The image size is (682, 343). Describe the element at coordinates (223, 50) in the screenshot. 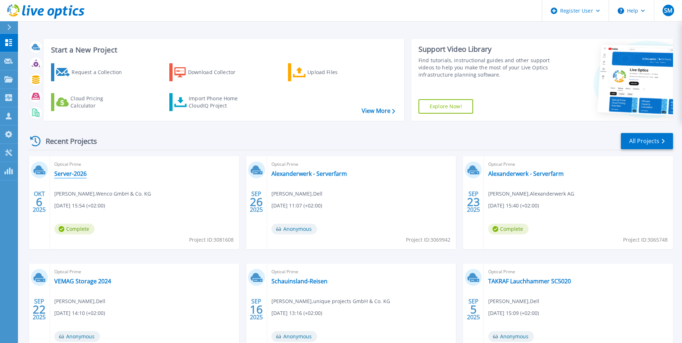

I see `h3: Start a New Project` at that location.